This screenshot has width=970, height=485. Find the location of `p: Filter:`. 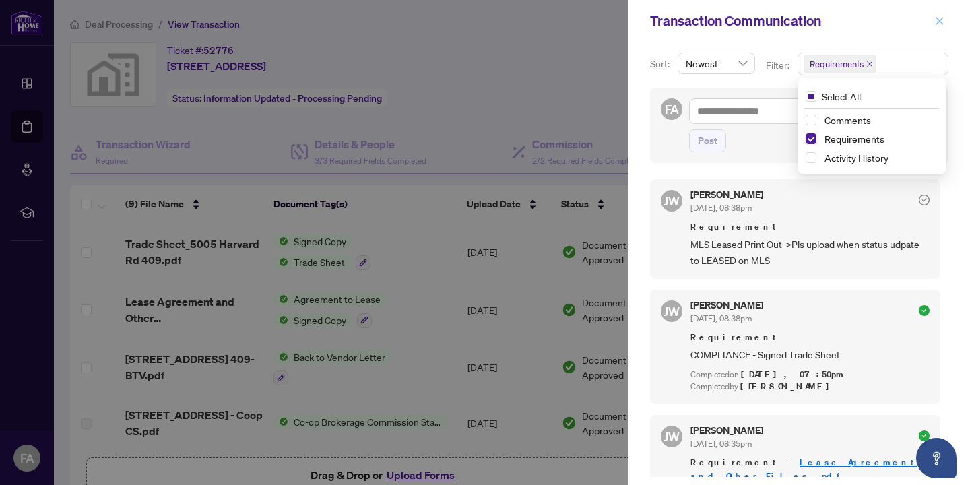

p: Filter: is located at coordinates (779, 65).